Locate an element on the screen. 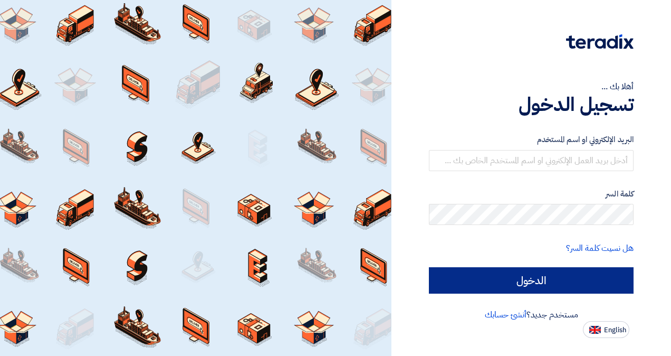 Image resolution: width=671 pixels, height=356 pixels. a: هل نسيت كلمة السر؟ is located at coordinates (600, 248).